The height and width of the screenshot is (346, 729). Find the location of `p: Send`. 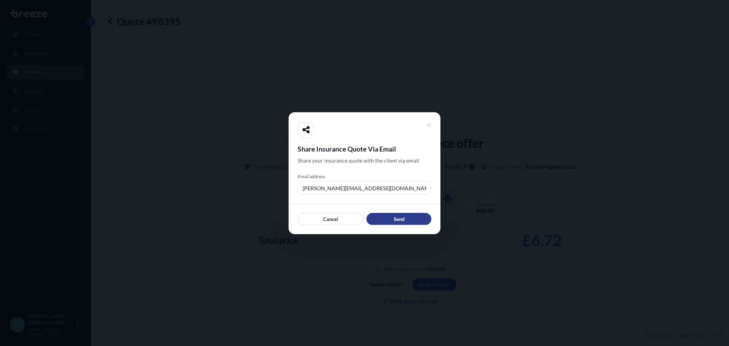

p: Send is located at coordinates (399, 219).